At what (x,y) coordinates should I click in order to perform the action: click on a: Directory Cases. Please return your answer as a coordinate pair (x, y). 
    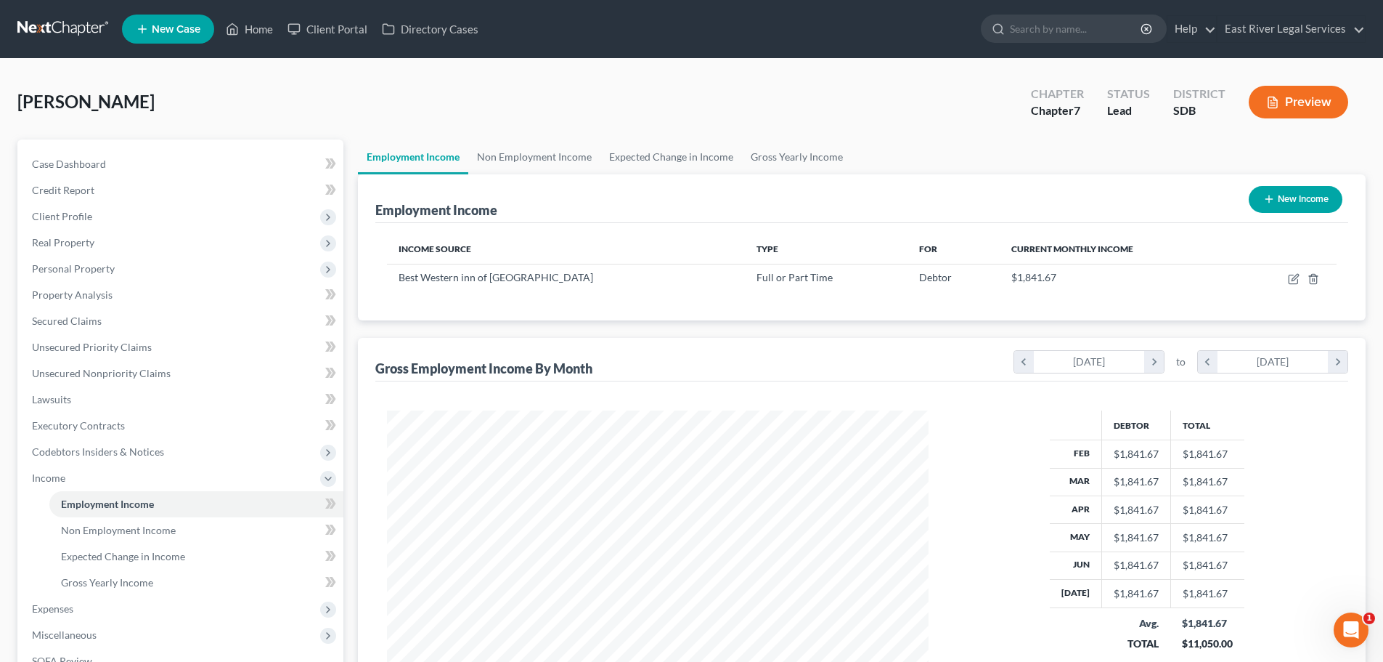
    Looking at the image, I should click on (430, 29).